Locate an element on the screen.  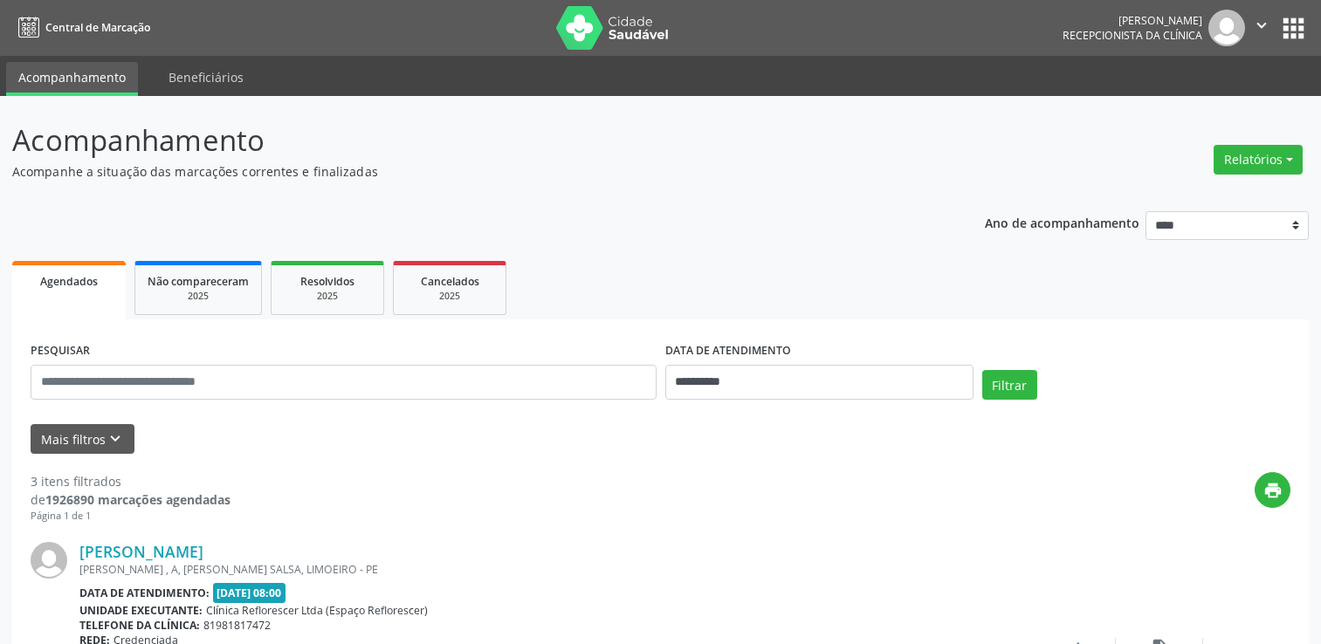
strong: 1926890 marcações agendadas is located at coordinates (138, 499).